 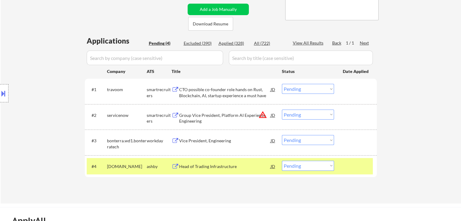 What do you see at coordinates (301, 58) in the screenshot?
I see `input: Search by title (case sensitive)` at bounding box center [301, 58].